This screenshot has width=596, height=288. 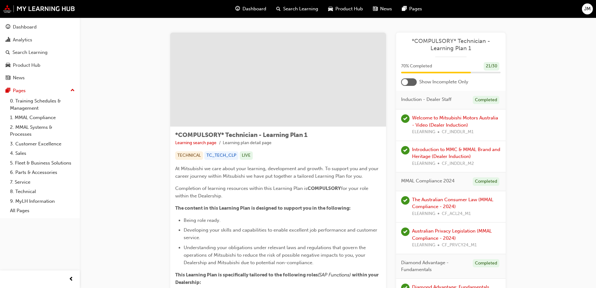 What do you see at coordinates (8, 40) in the screenshot?
I see `span: chart-icon` at bounding box center [8, 40].